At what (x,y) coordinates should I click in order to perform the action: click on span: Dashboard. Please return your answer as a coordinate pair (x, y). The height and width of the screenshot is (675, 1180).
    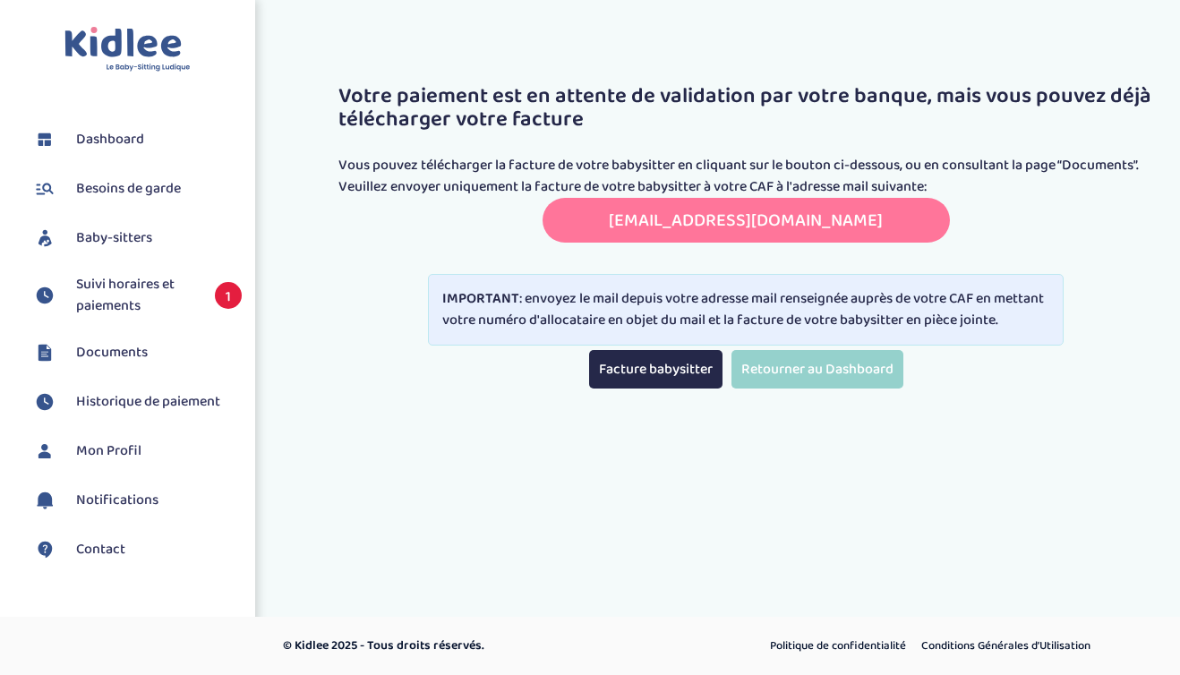
    Looking at the image, I should click on (110, 140).